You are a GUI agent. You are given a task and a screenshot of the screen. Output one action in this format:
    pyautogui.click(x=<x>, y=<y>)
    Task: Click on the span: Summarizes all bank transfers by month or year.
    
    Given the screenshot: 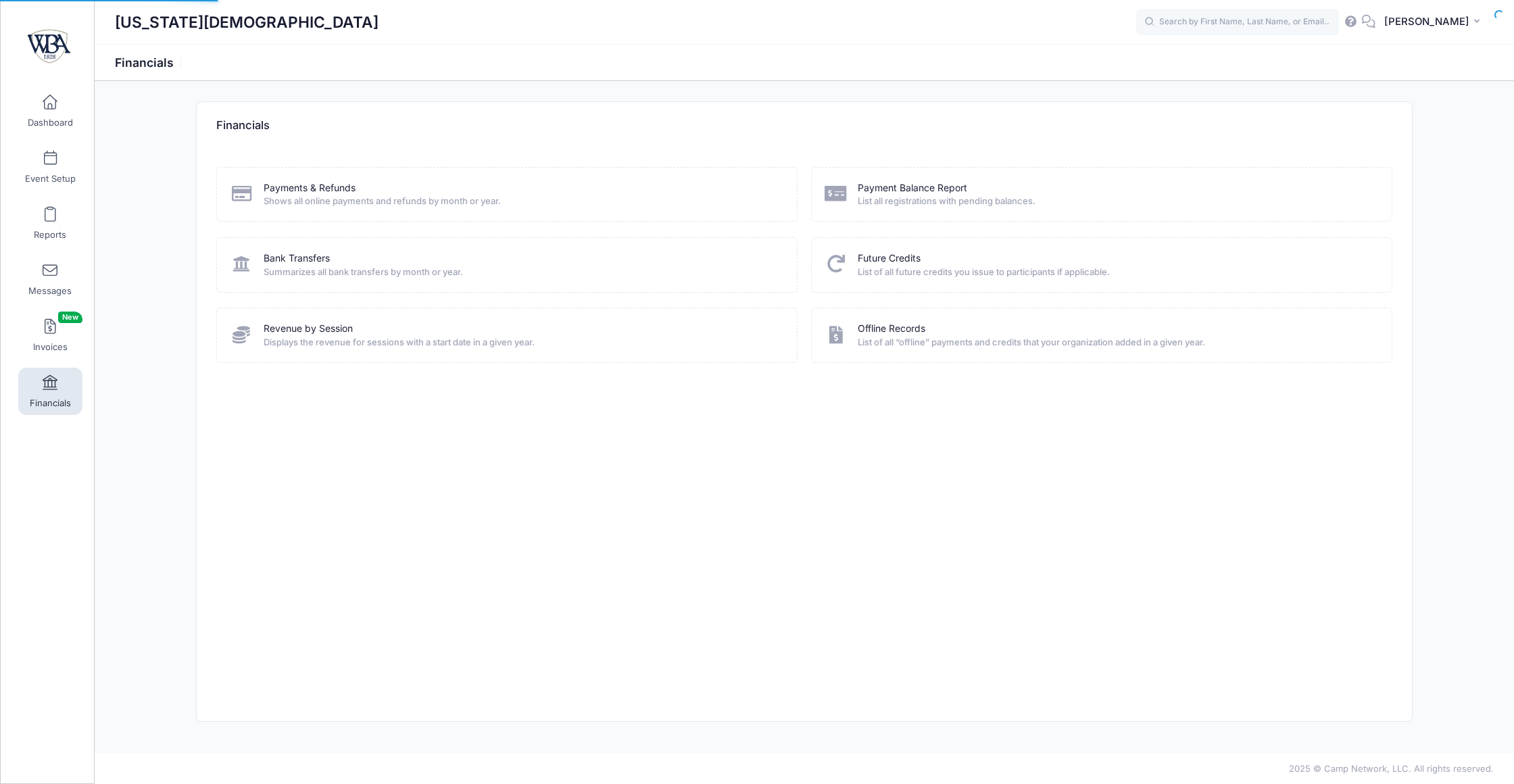 What is the action you would take?
    pyautogui.click(x=522, y=272)
    